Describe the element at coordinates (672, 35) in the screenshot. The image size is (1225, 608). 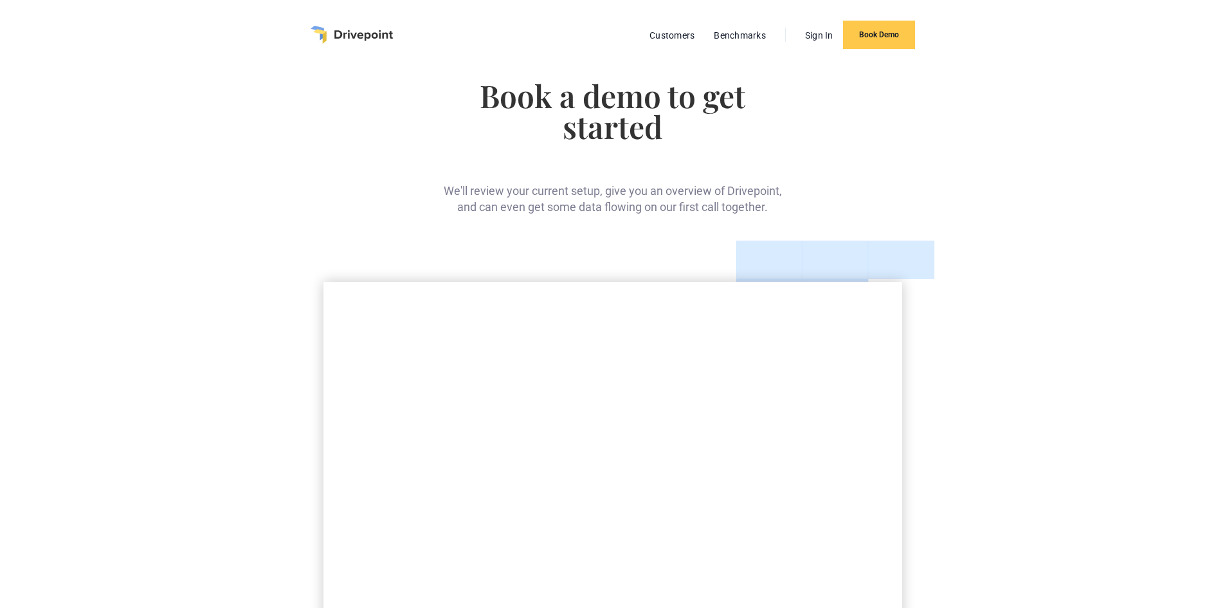
I see `a: Customers` at that location.